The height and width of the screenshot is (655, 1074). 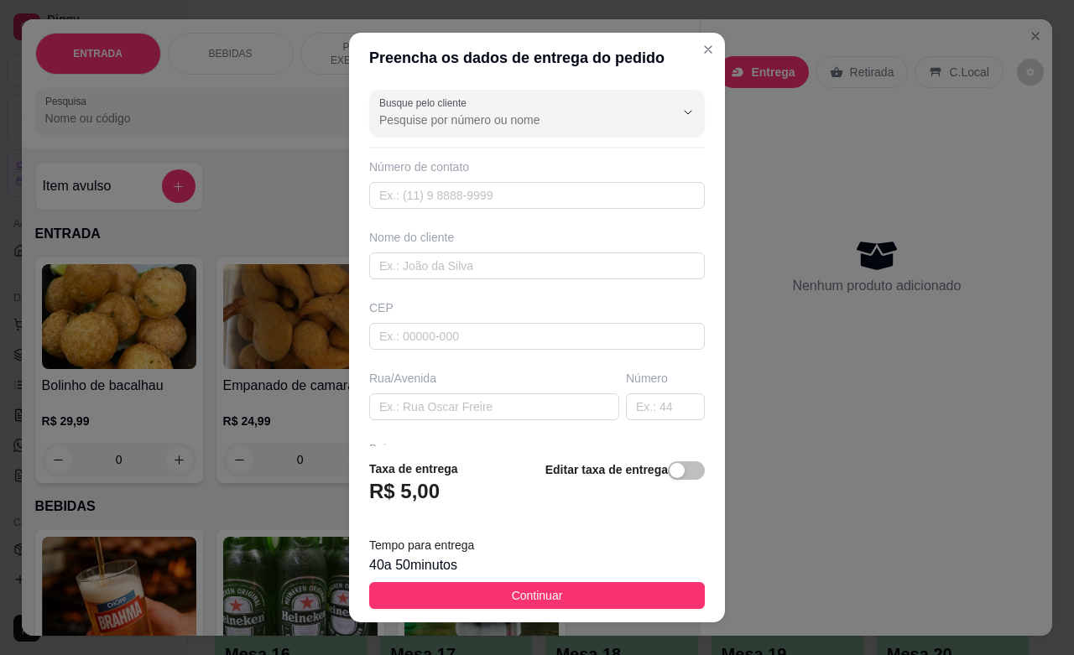 What do you see at coordinates (537, 449) in the screenshot?
I see `div: Bairro` at bounding box center [537, 449].